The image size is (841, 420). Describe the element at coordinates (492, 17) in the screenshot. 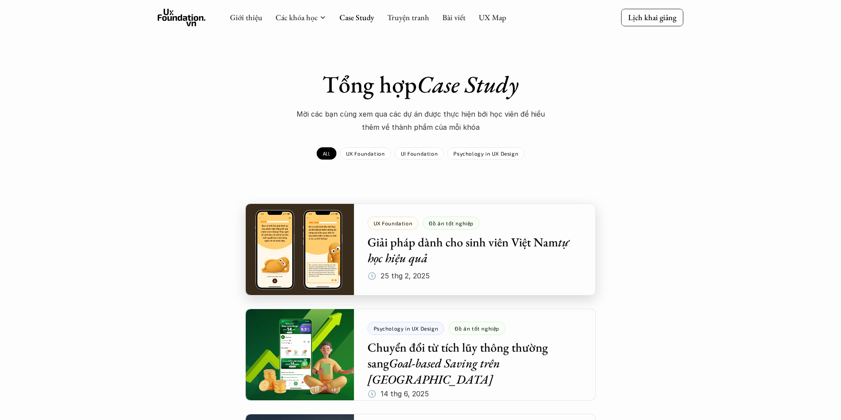

I see `a: UX Map` at that location.